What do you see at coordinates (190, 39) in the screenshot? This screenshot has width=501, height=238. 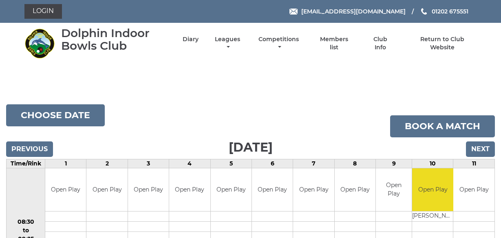 I see `a: Diary` at bounding box center [190, 39].